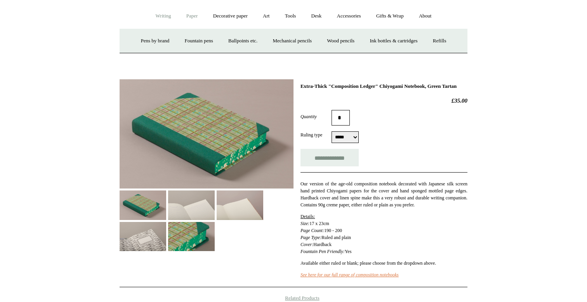 The height and width of the screenshot is (302, 587). I want to click on span: 17 x 23cm, so click(319, 223).